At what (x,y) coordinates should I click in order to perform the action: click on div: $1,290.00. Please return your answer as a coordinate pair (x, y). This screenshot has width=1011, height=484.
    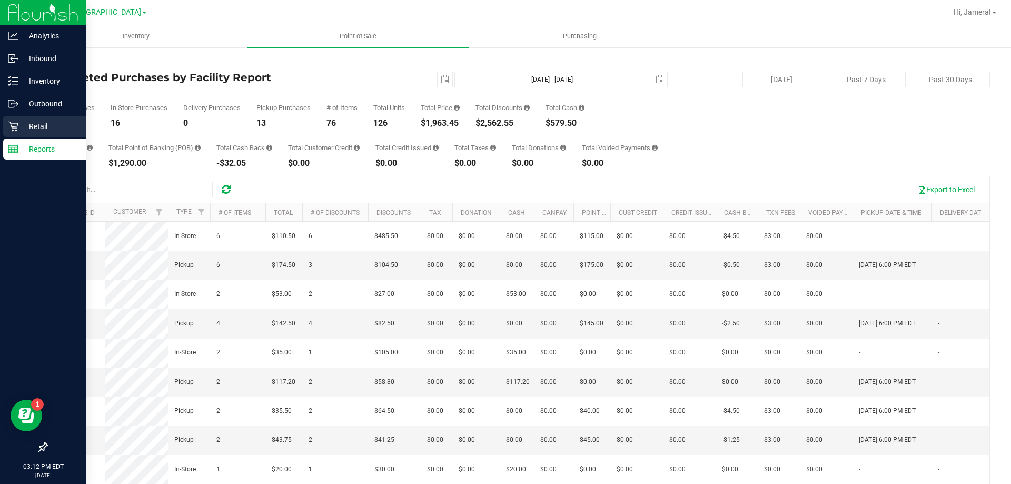
    Looking at the image, I should click on (154, 163).